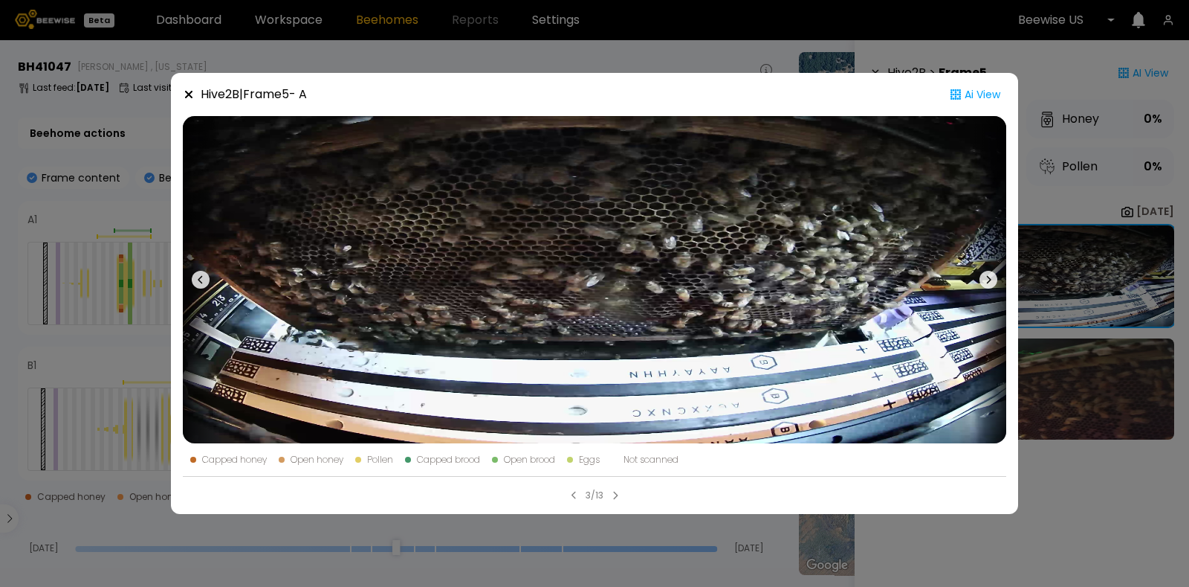 This screenshot has height=587, width=1189. Describe the element at coordinates (529, 459) in the screenshot. I see `div: Open brood` at that location.